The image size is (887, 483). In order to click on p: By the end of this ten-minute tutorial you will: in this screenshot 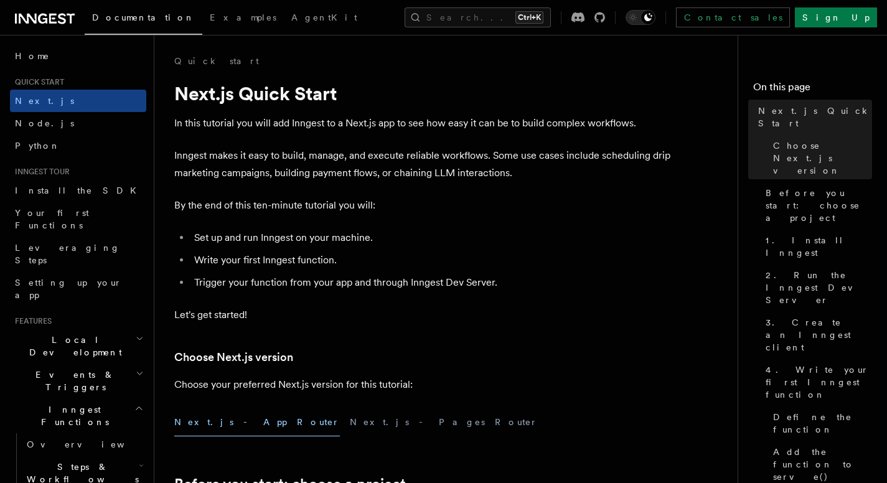, I will do `click(423, 205)`.